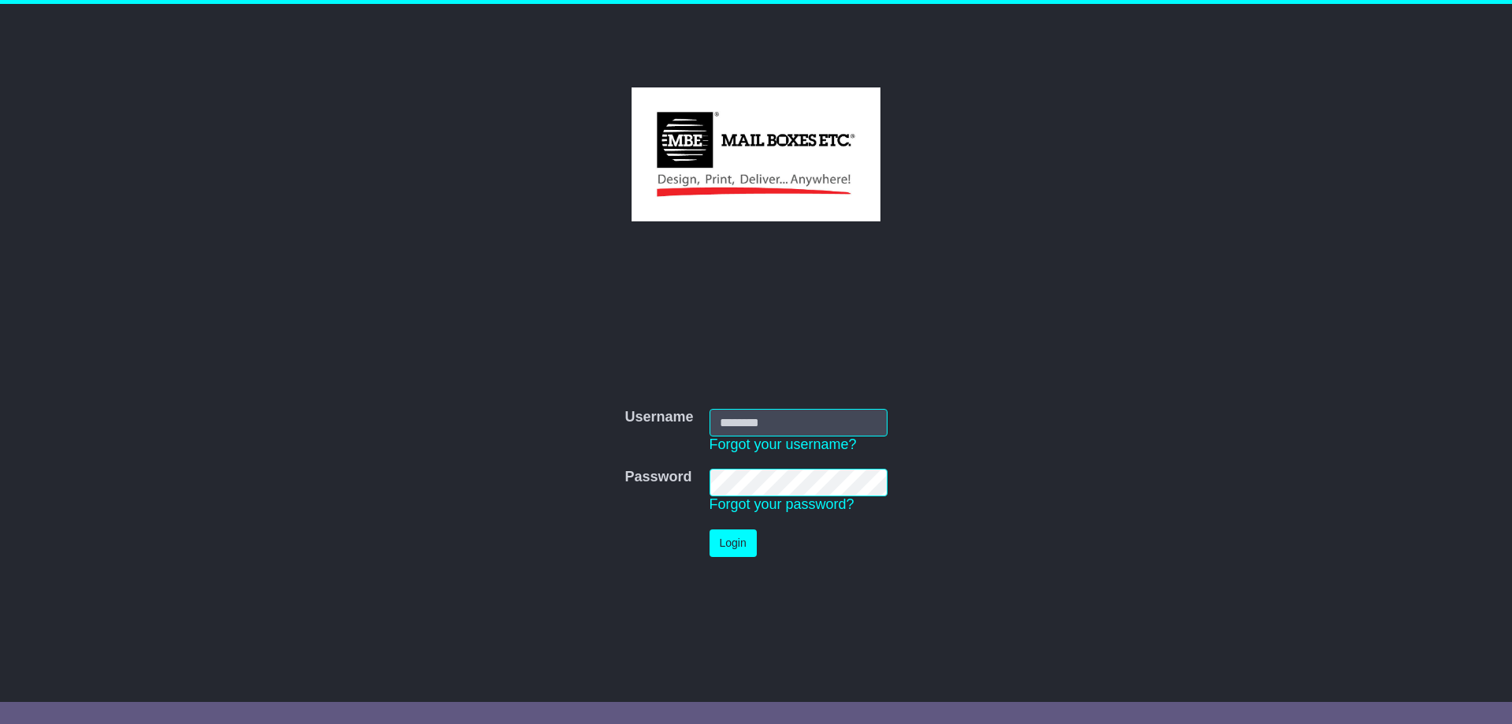 This screenshot has width=1512, height=724. Describe the element at coordinates (733, 543) in the screenshot. I see `button: Login` at that location.